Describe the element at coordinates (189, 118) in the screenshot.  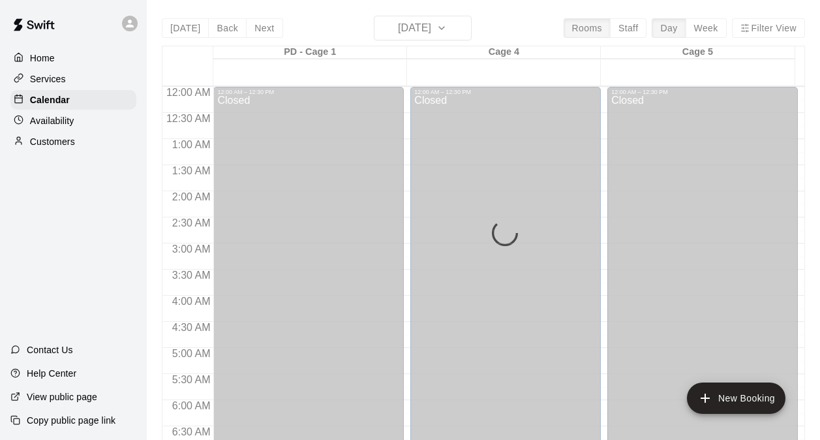
I see `span: 12:30 AM` at that location.